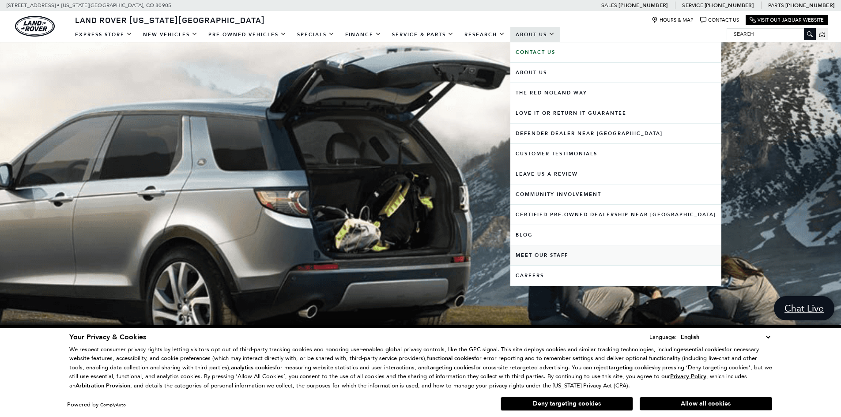 This screenshot has width=841, height=417. Describe the element at coordinates (113, 405) in the screenshot. I see `a: ComplyAuto` at that location.